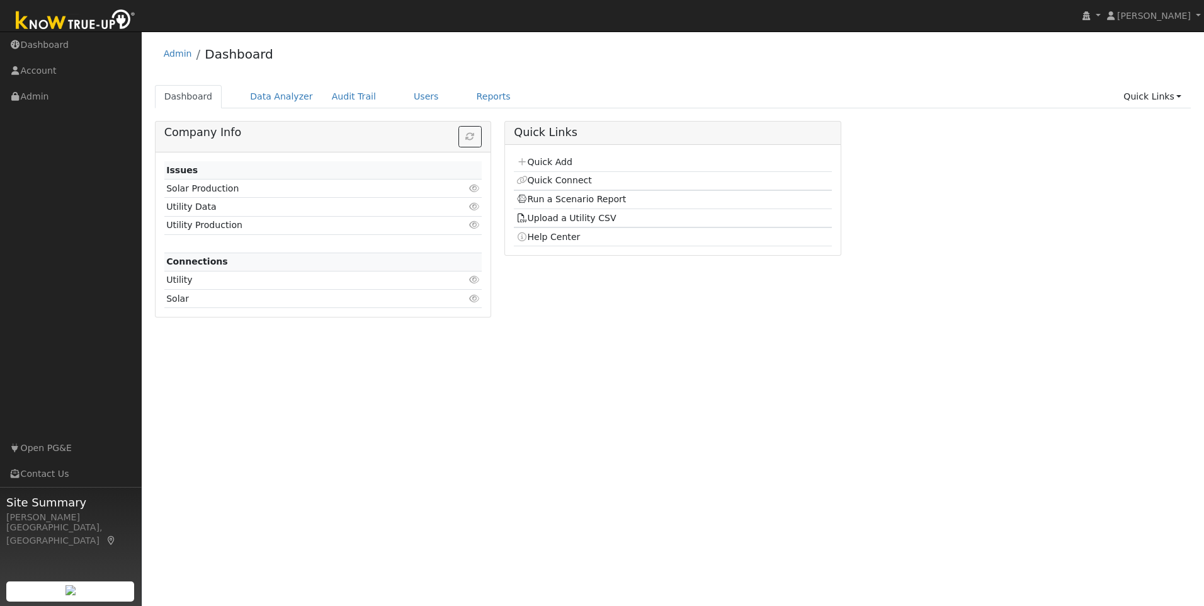 The height and width of the screenshot is (606, 1204). I want to click on span: Site Summary, so click(71, 502).